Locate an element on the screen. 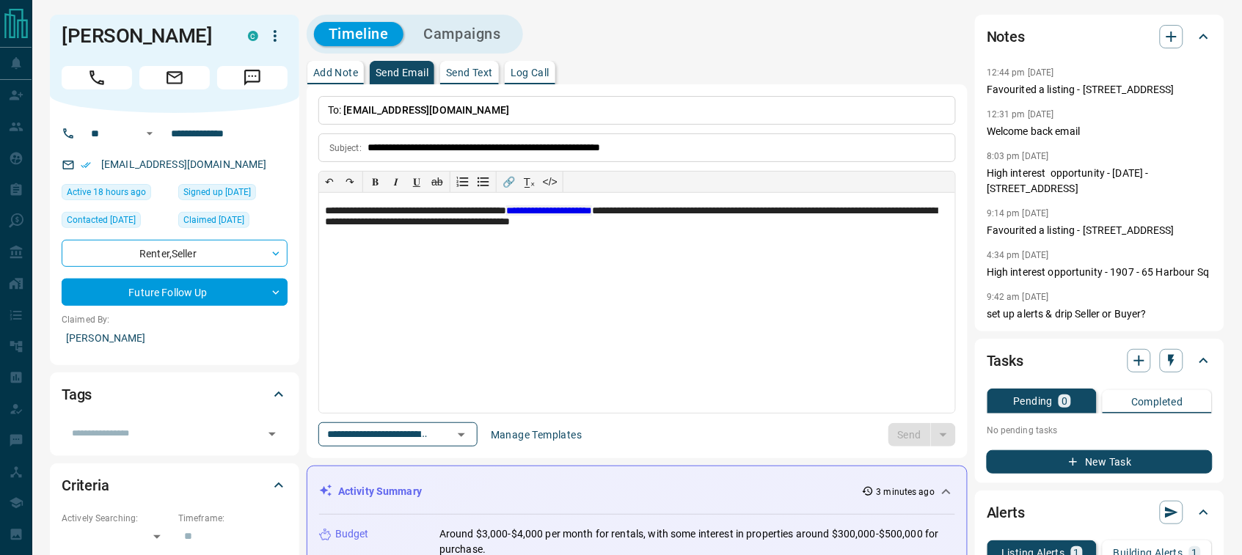 This screenshot has width=1242, height=555. p: No pending tasks is located at coordinates (1100, 431).